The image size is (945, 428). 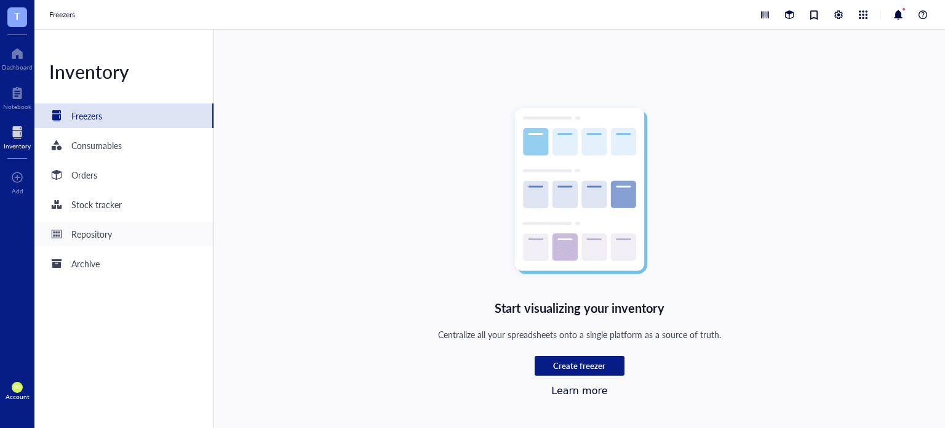 I want to click on a: Inventory, so click(x=17, y=136).